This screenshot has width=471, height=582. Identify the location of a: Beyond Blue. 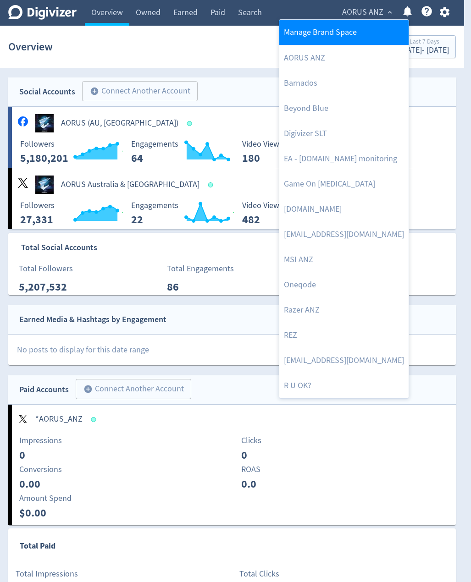
(344, 108).